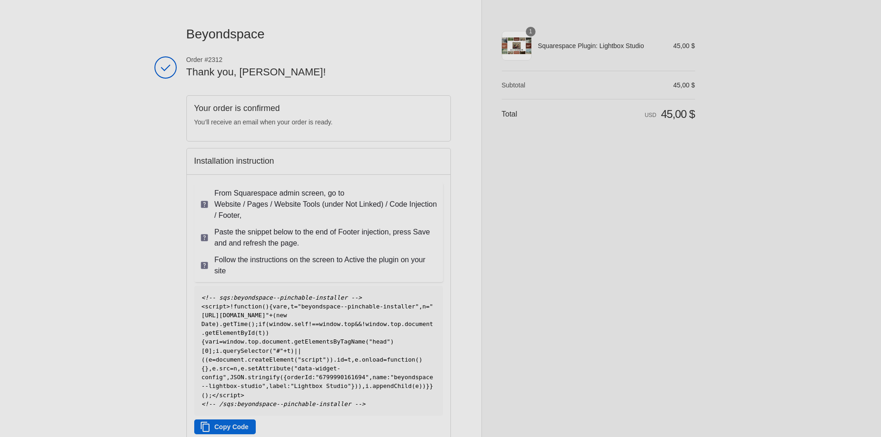  What do you see at coordinates (340, 359) in the screenshot?
I see `span: id` at bounding box center [340, 359].